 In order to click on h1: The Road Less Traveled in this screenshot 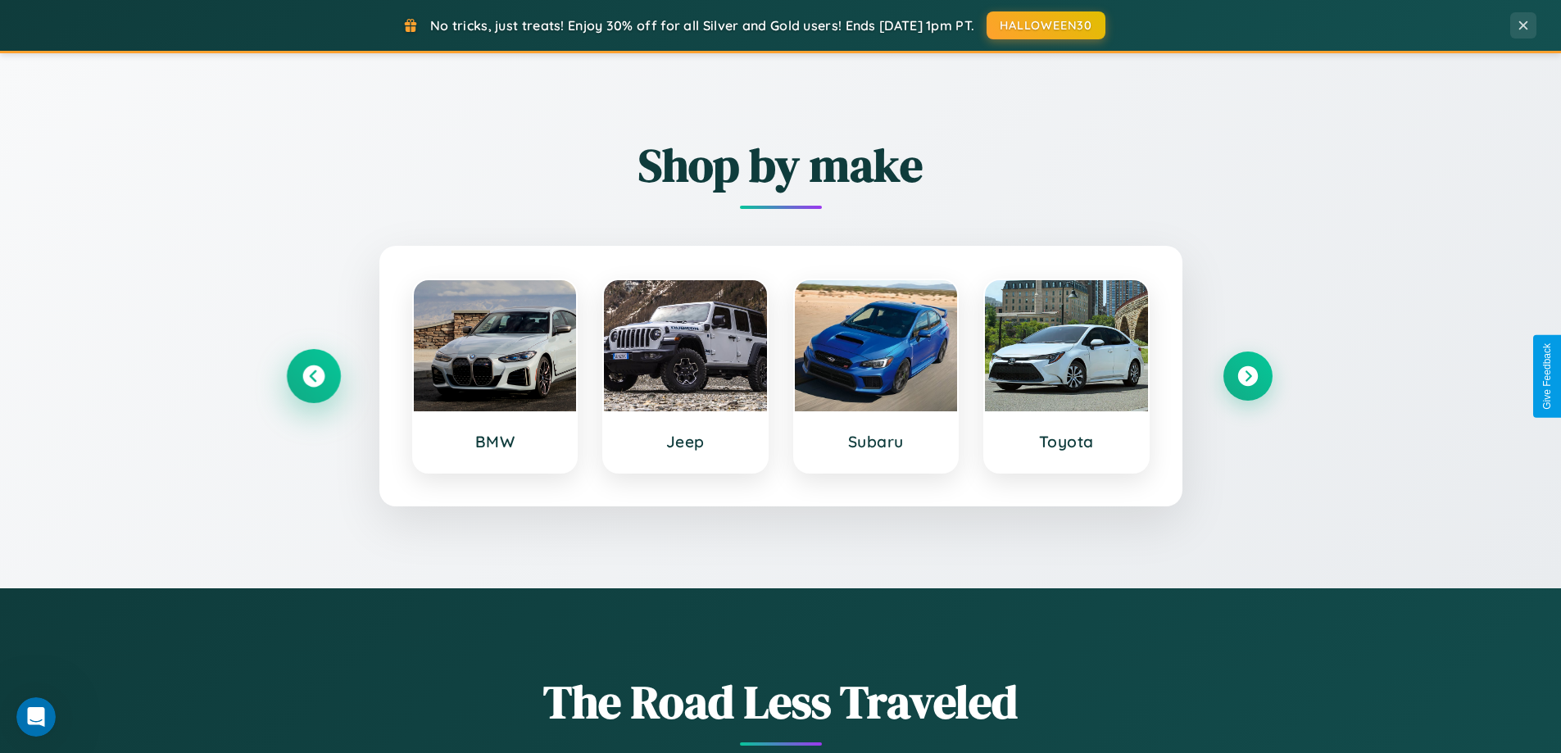, I will do `click(781, 701)`.